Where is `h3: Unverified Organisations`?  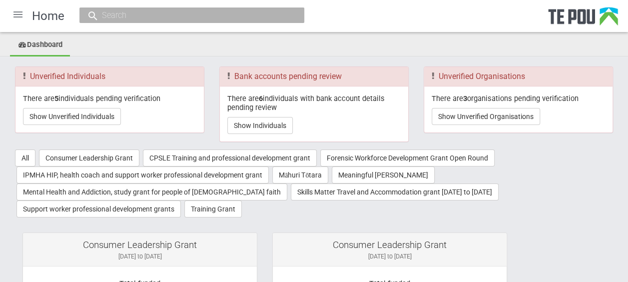
h3: Unverified Organisations is located at coordinates (518, 76).